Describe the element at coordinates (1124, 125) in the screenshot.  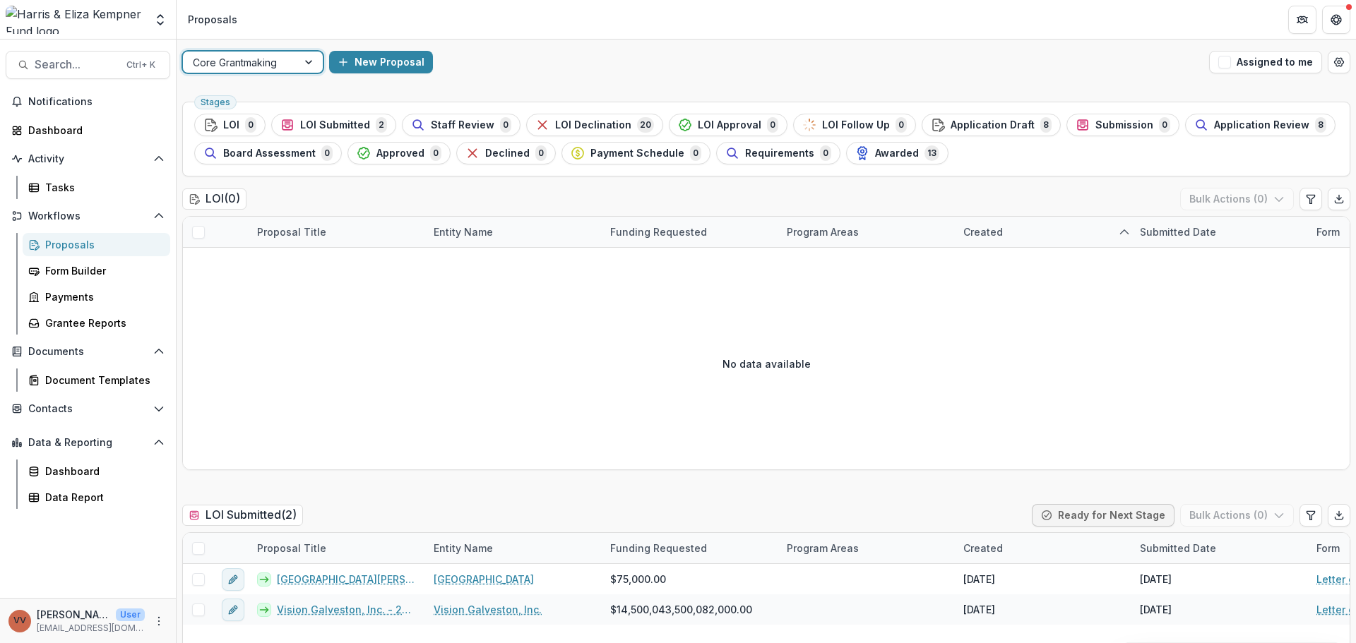
I see `span: Submission` at that location.